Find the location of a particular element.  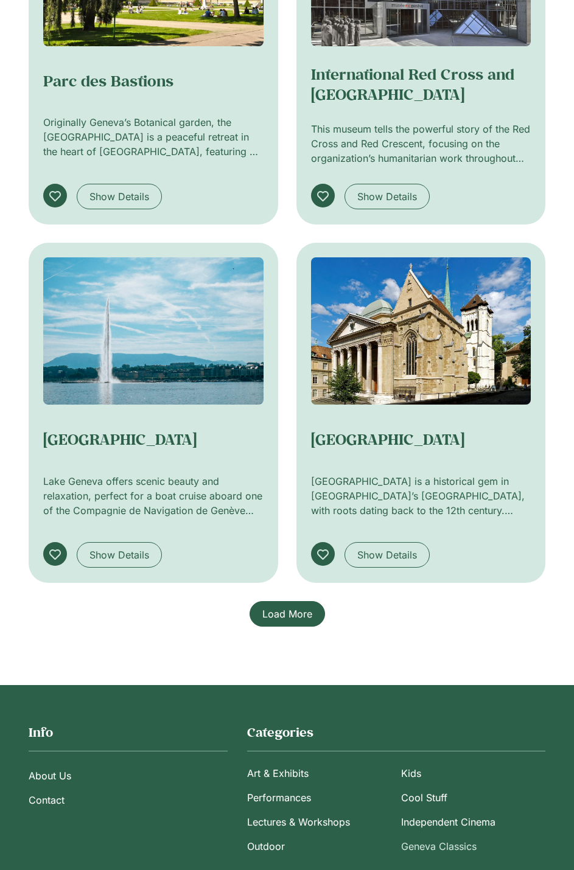

a: Outdoor is located at coordinates (319, 847).